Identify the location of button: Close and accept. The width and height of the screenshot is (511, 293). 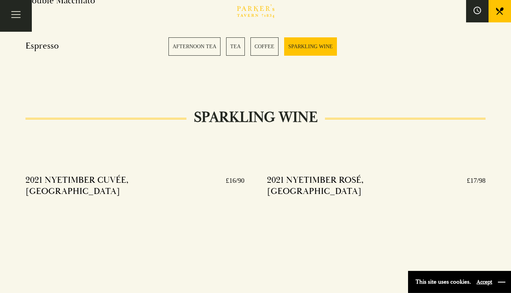
(502, 283).